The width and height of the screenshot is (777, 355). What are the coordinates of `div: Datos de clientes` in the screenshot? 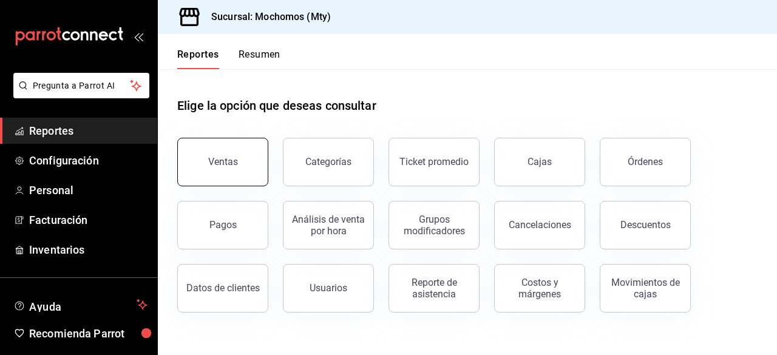 It's located at (223, 288).